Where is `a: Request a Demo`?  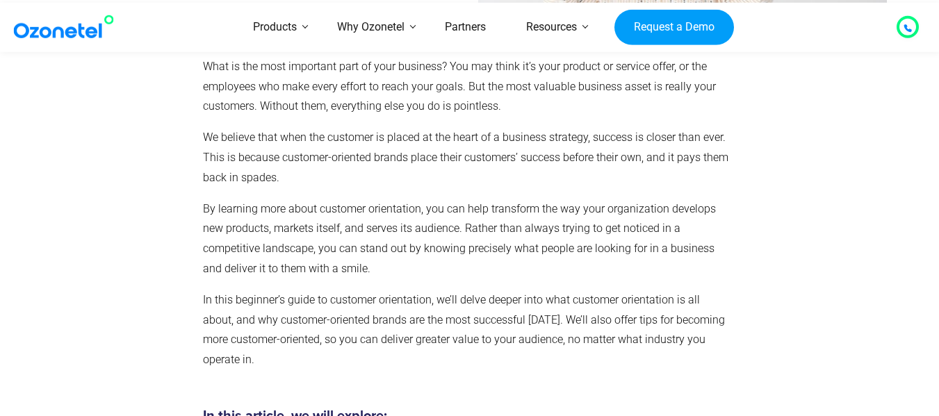 a: Request a Demo is located at coordinates (674, 27).